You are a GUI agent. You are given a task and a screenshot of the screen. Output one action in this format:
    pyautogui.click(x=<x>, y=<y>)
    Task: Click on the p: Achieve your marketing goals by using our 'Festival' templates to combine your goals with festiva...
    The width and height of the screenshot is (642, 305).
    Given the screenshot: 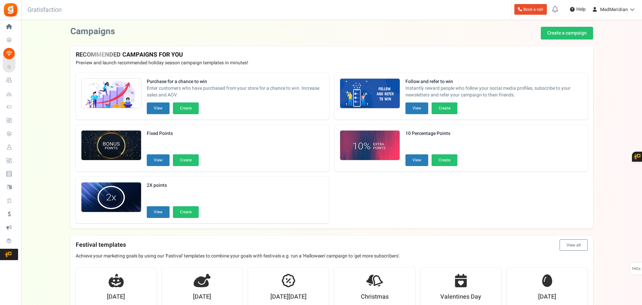 What is the action you would take?
    pyautogui.click(x=332, y=256)
    